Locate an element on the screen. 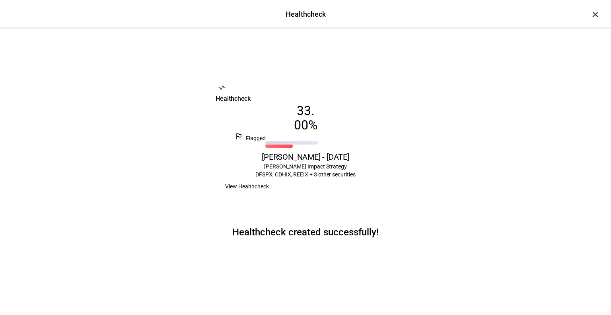  mat-icon: outlined_flag is located at coordinates (239, 136).